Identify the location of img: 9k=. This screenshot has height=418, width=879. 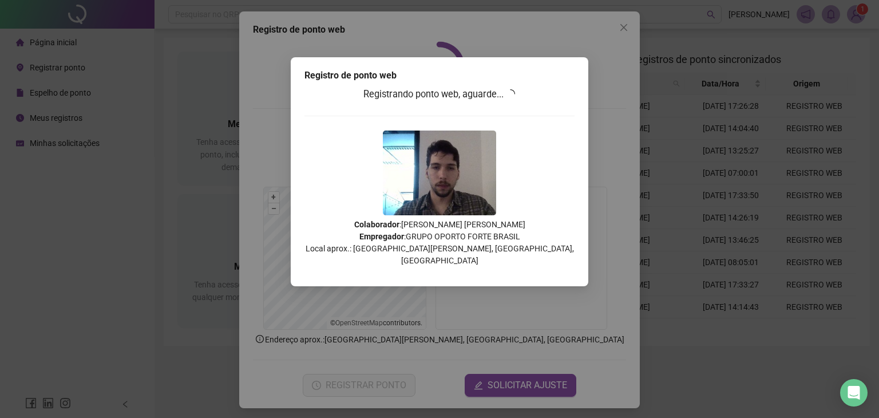
(440, 173).